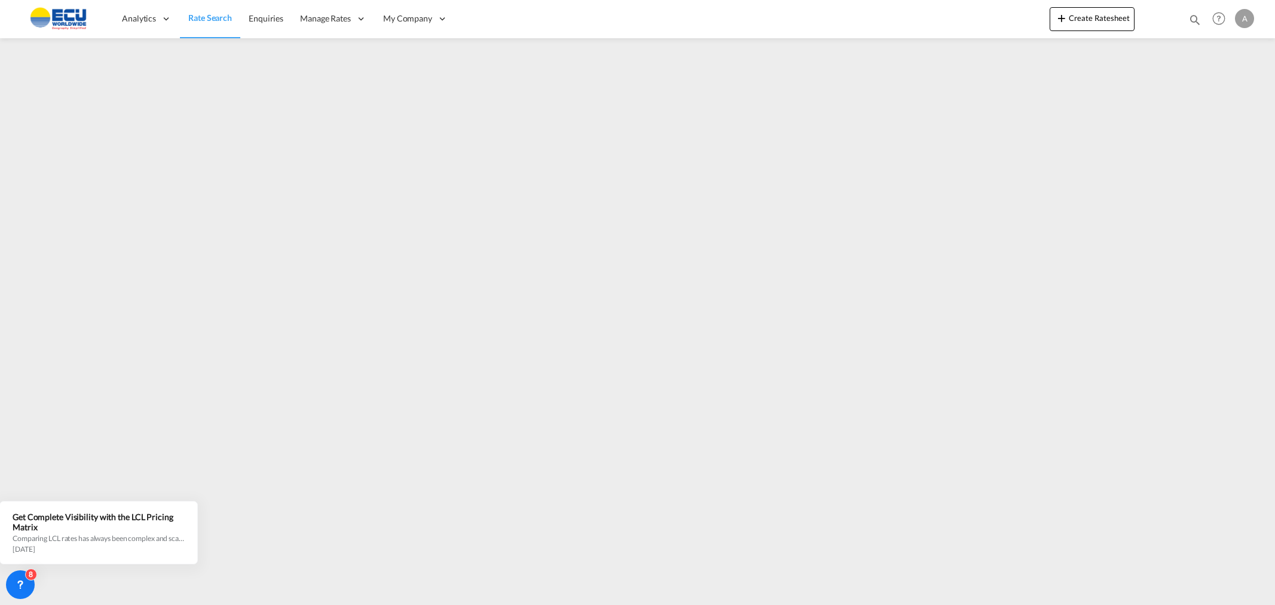 The width and height of the screenshot is (1275, 605). What do you see at coordinates (58, 19) in the screenshot?
I see `img: 6cccb1402a9411edb762cf9624ab9cda.png` at bounding box center [58, 19].